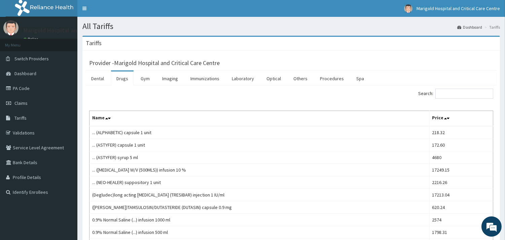  Describe the element at coordinates (461, 145) in the screenshot. I see `td: 172.60` at that location.